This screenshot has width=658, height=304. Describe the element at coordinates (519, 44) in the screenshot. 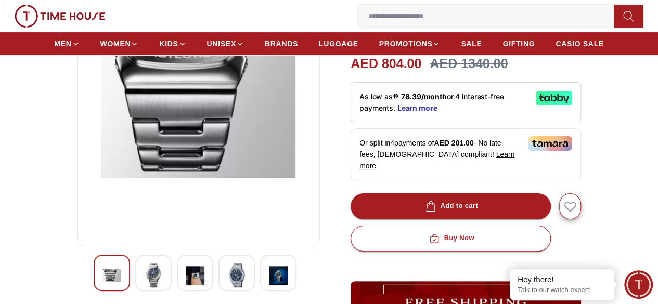

I see `span: GIFTING` at that location.